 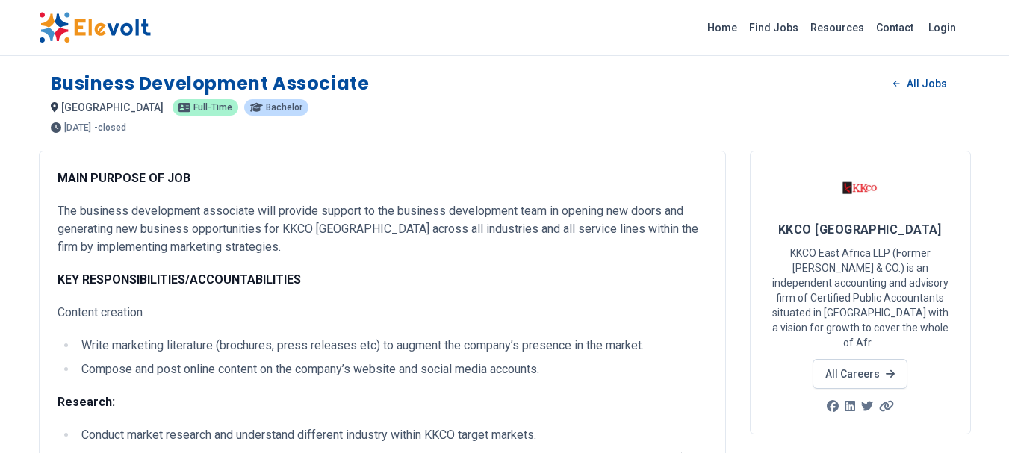 What do you see at coordinates (392, 435) in the screenshot?
I see `li: Conduct market research and understand different industry within KKCO target markets.` at bounding box center [392, 435].